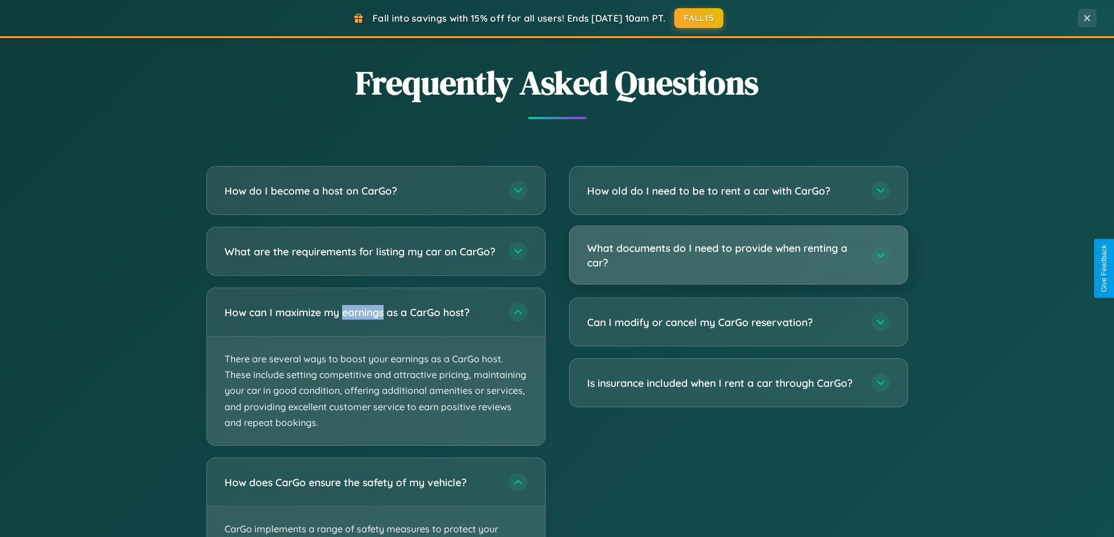  I want to click on button: FALL15, so click(699, 18).